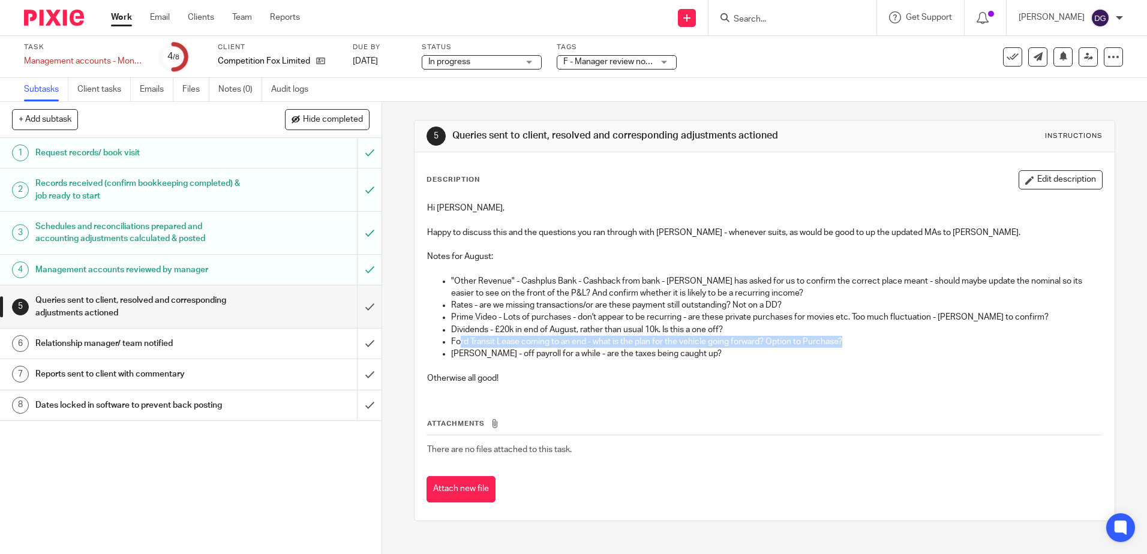  Describe the element at coordinates (764, 257) in the screenshot. I see `p: Notes for August:` at that location.